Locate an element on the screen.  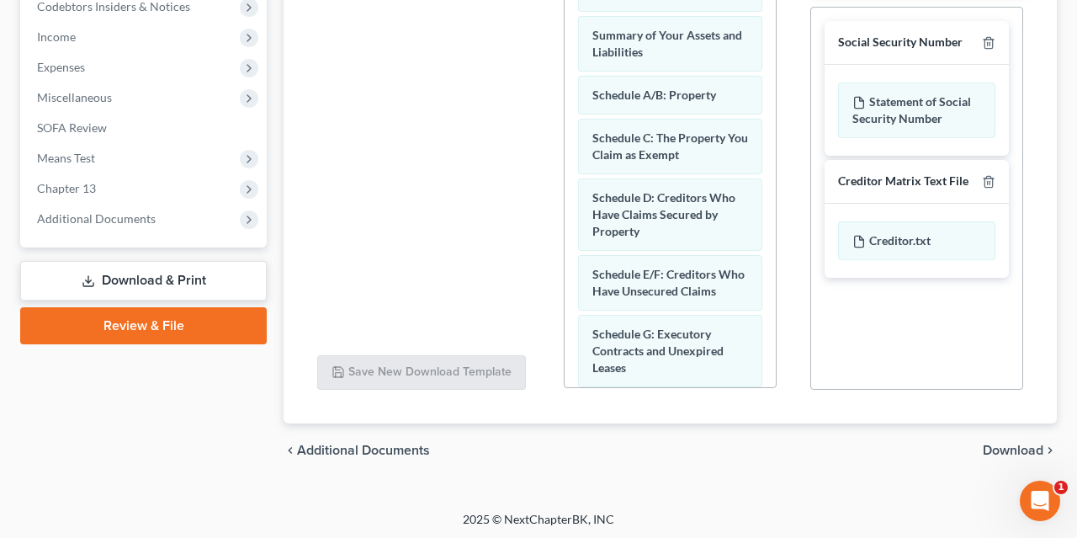
i: chevron_right is located at coordinates (1050, 450).